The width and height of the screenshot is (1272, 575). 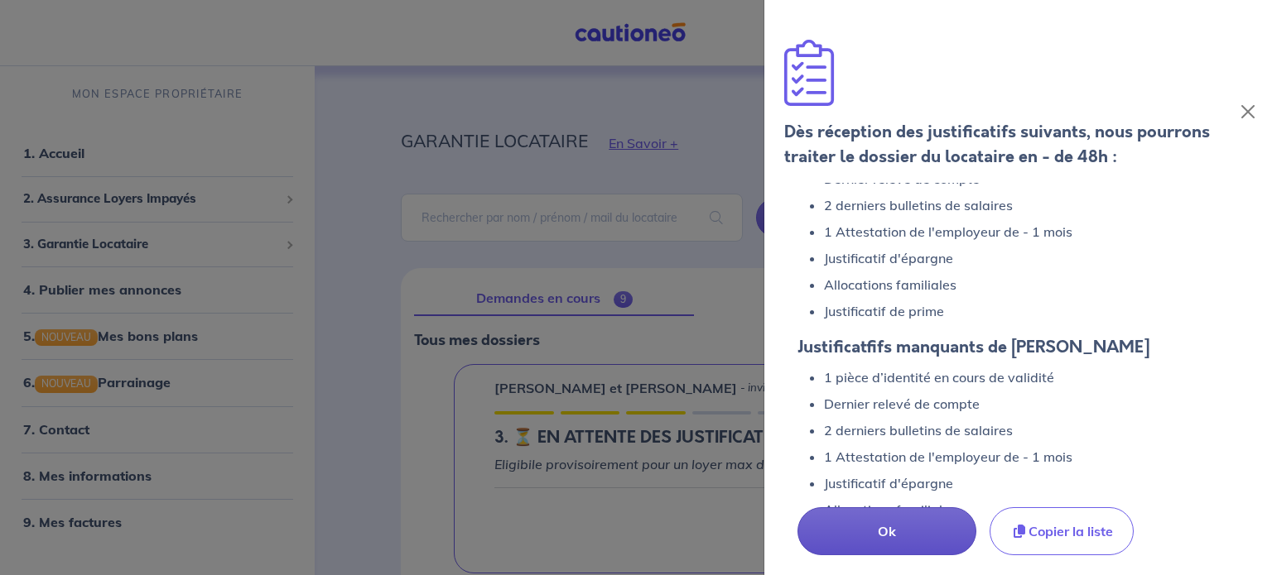 I want to click on p: Dès réception des justificatifs suivants, nous pourrons traiter le dossier du locataire en - de 4..., so click(x=1011, y=145).